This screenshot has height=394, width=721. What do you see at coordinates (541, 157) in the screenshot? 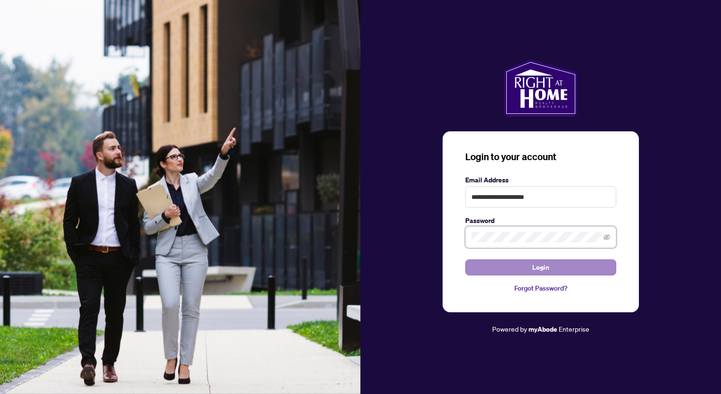
I see `h3: Login to your account` at bounding box center [541, 157].